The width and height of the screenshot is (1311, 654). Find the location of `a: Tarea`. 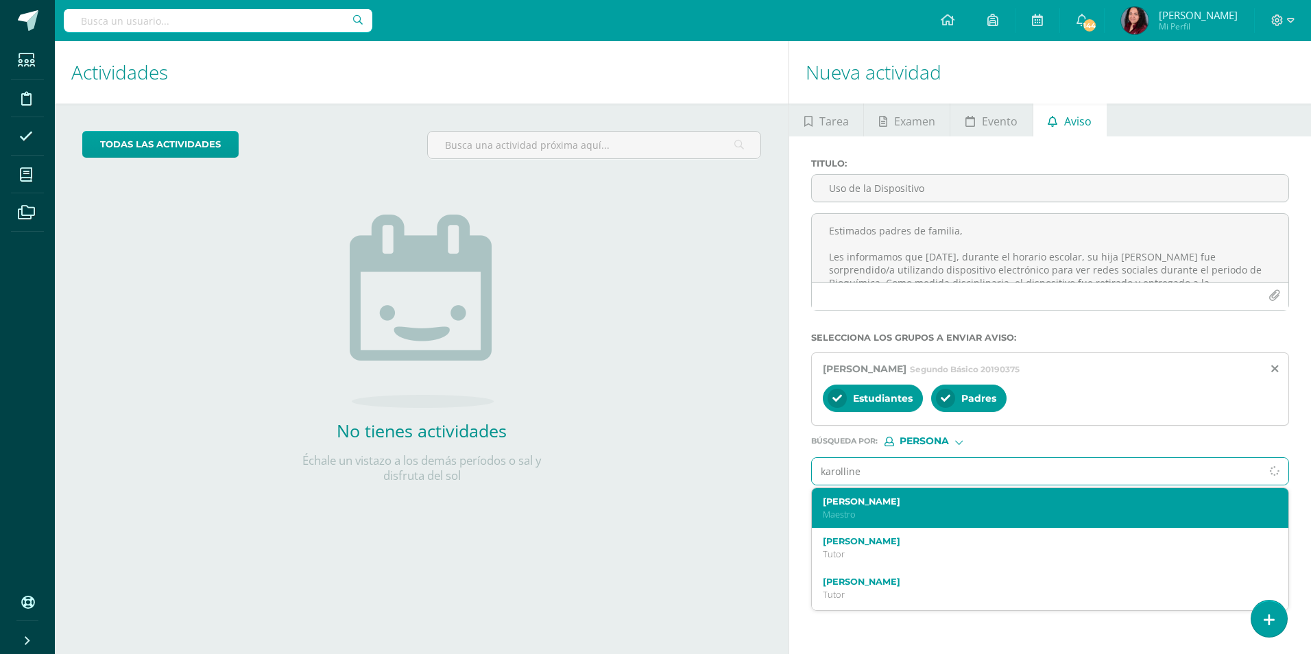

a: Tarea is located at coordinates (826, 120).